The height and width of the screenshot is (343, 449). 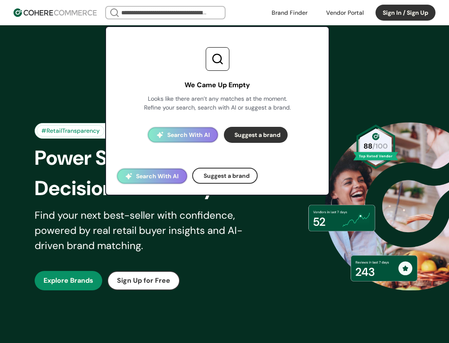 What do you see at coordinates (55, 13) in the screenshot?
I see `img: Cohere Logo` at bounding box center [55, 13].